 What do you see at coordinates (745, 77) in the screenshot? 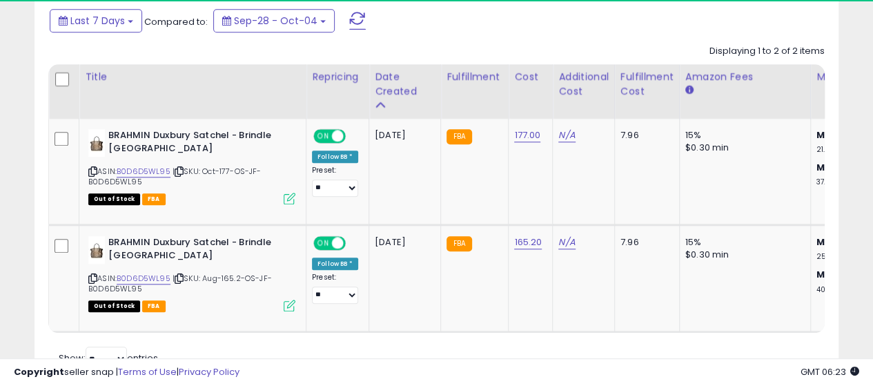
I see `div: Amazon Fees` at bounding box center [745, 77].